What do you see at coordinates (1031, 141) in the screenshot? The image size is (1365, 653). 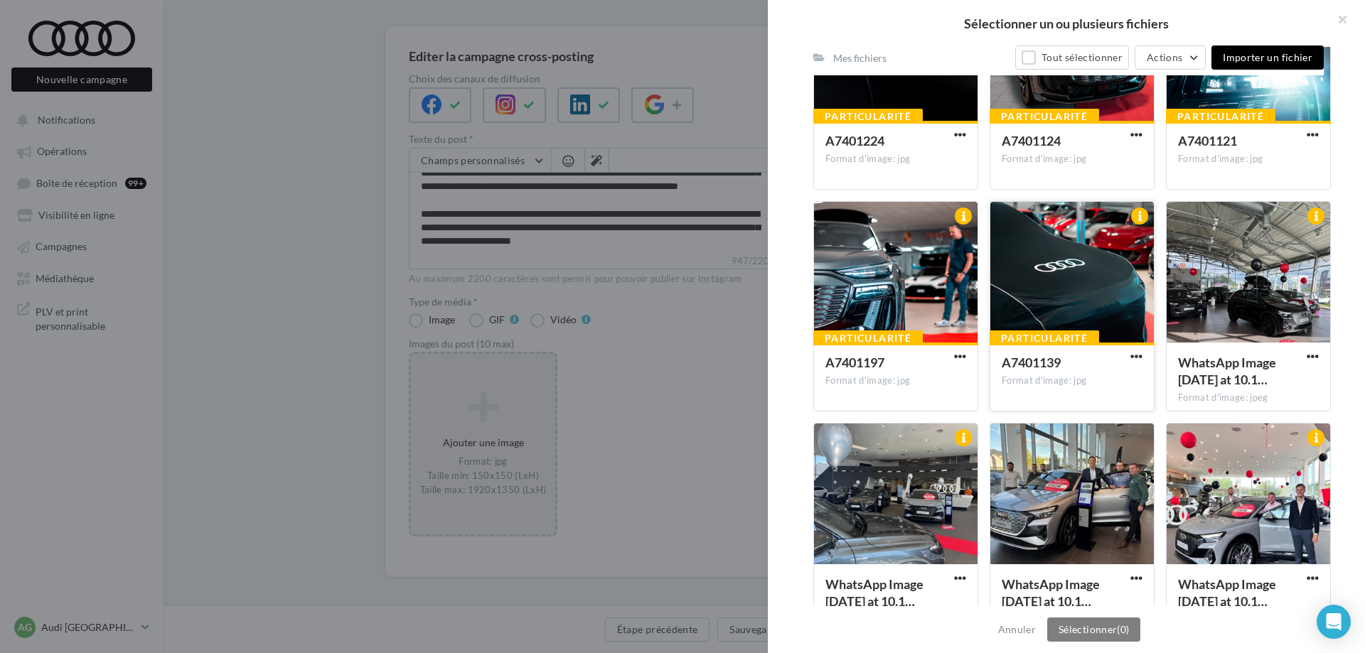 I see `span: A7401124` at bounding box center [1031, 141].